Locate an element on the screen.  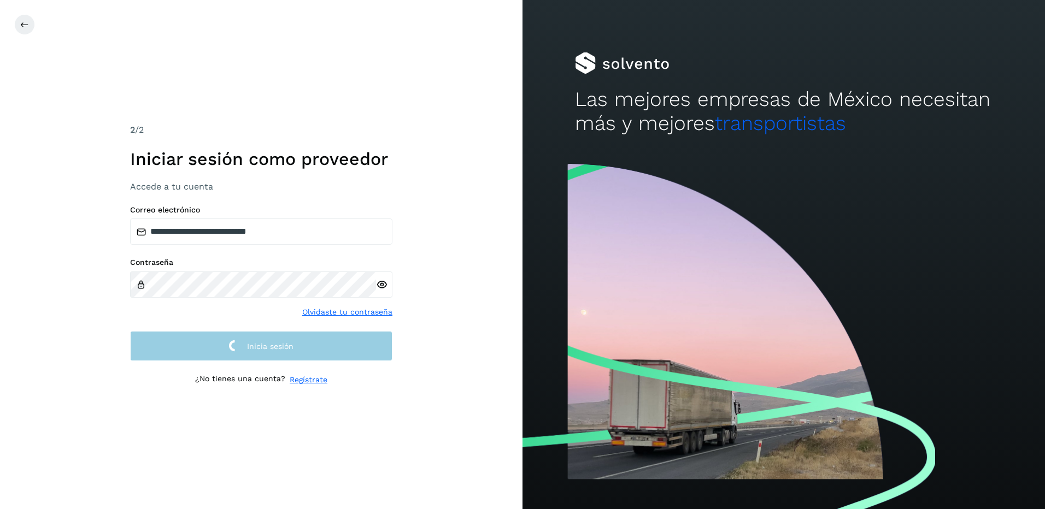
h1: Iniciar sesión como proveedor is located at coordinates (261, 159).